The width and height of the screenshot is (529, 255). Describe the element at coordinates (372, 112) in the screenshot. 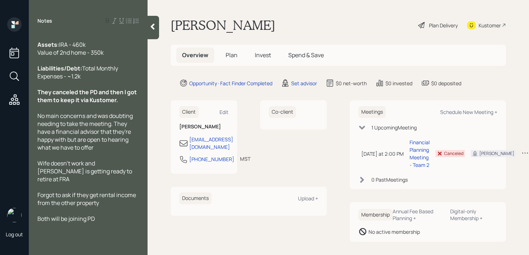

I see `h6: Meetings` at that location.